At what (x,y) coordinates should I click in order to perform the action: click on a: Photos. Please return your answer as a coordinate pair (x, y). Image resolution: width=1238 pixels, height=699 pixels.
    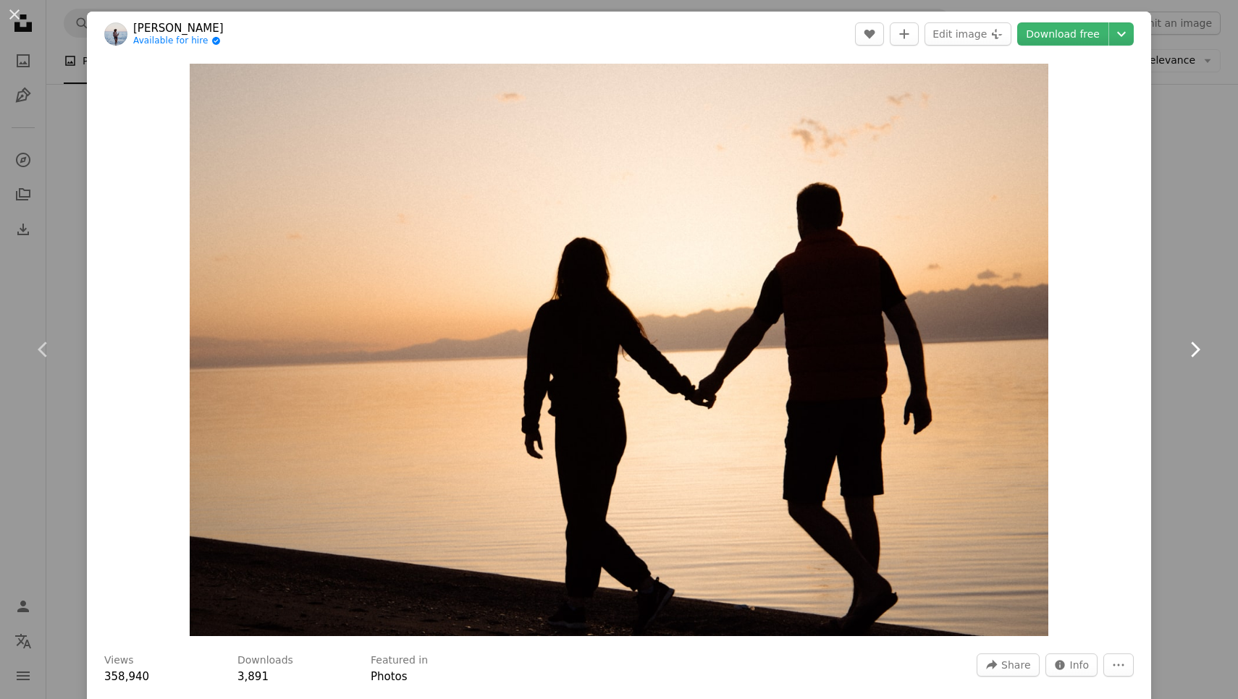
    Looking at the image, I should click on (389, 677).